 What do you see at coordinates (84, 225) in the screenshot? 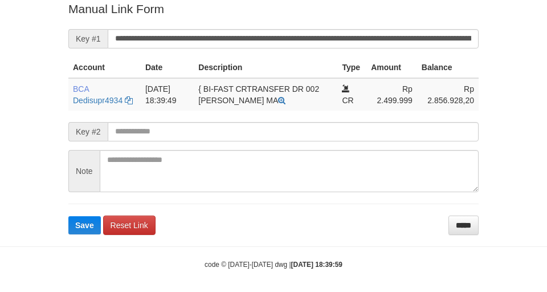
I see `span: Save` at bounding box center [84, 225].